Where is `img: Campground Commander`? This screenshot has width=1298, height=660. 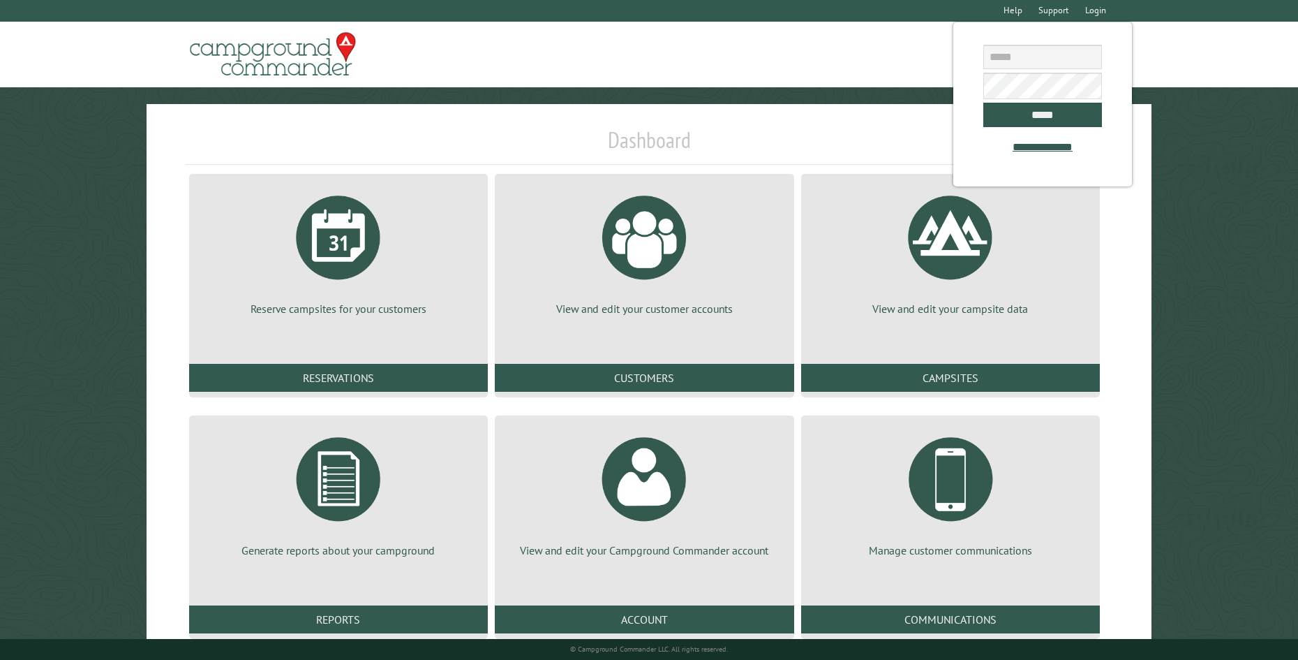 img: Campground Commander is located at coordinates (273, 54).